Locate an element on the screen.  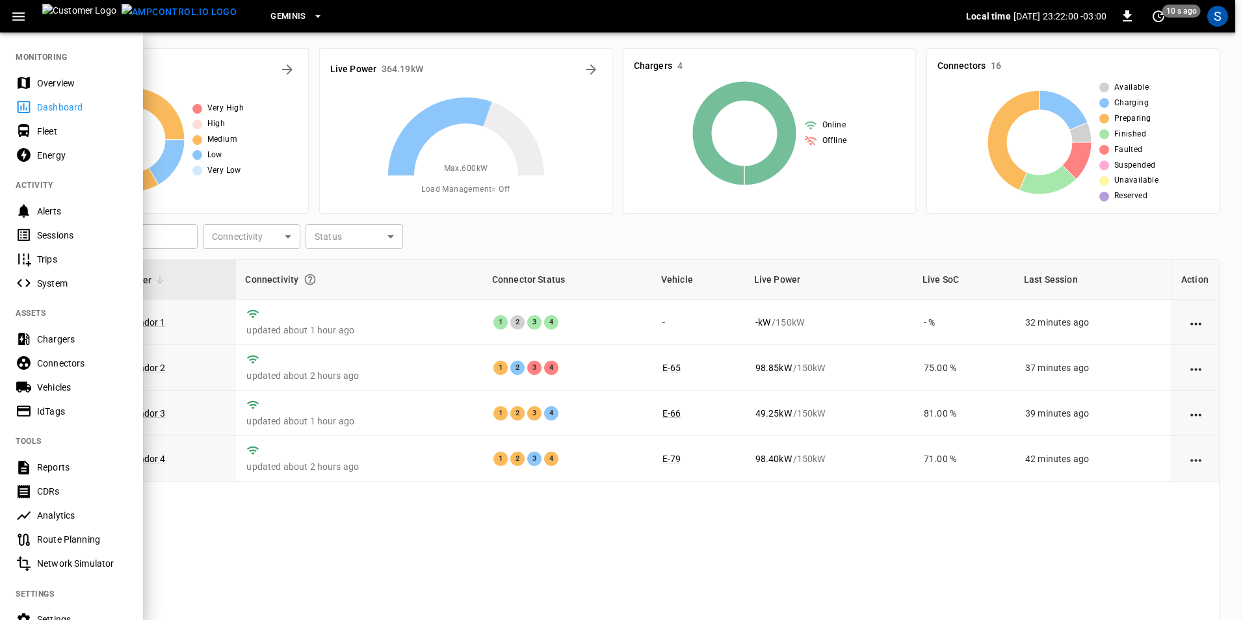
span: 10 s ago is located at coordinates (1181, 11).